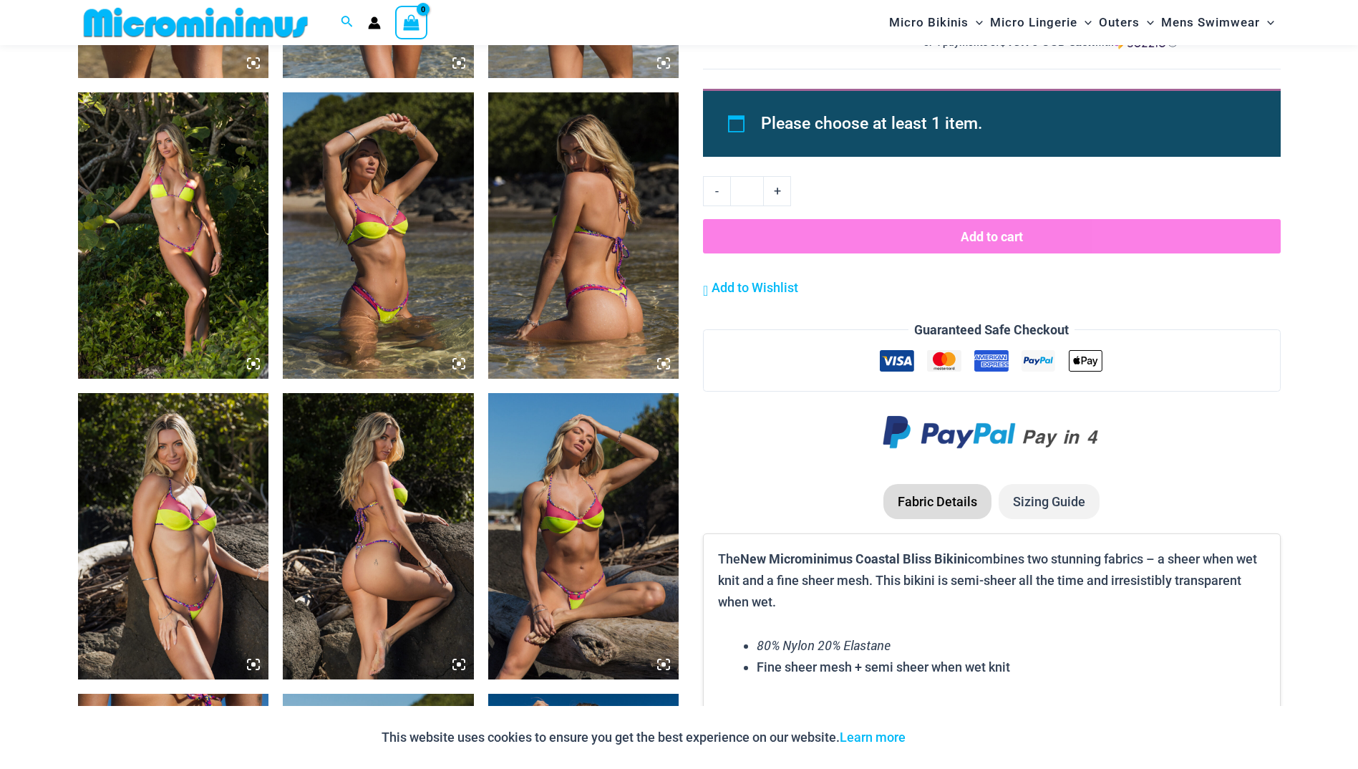 The image size is (1358, 769). What do you see at coordinates (992, 236) in the screenshot?
I see `button: Add to cart` at bounding box center [992, 236].